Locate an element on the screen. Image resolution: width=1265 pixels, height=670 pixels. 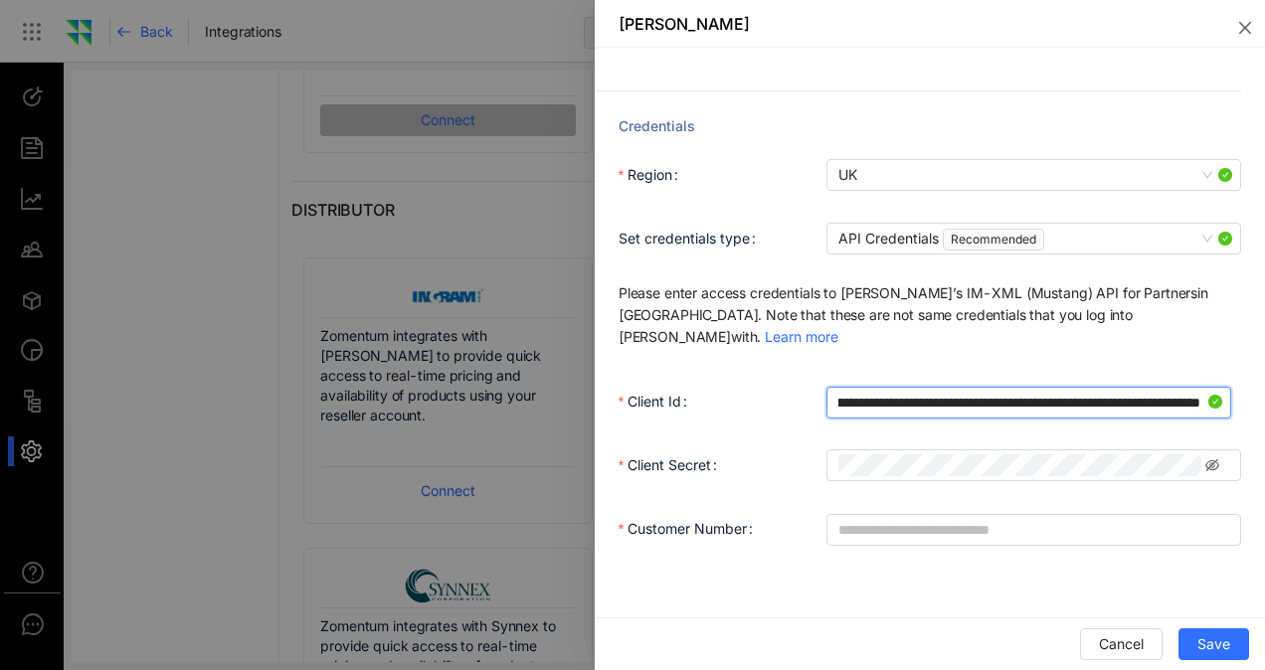
span: Recommended is located at coordinates (993, 240).